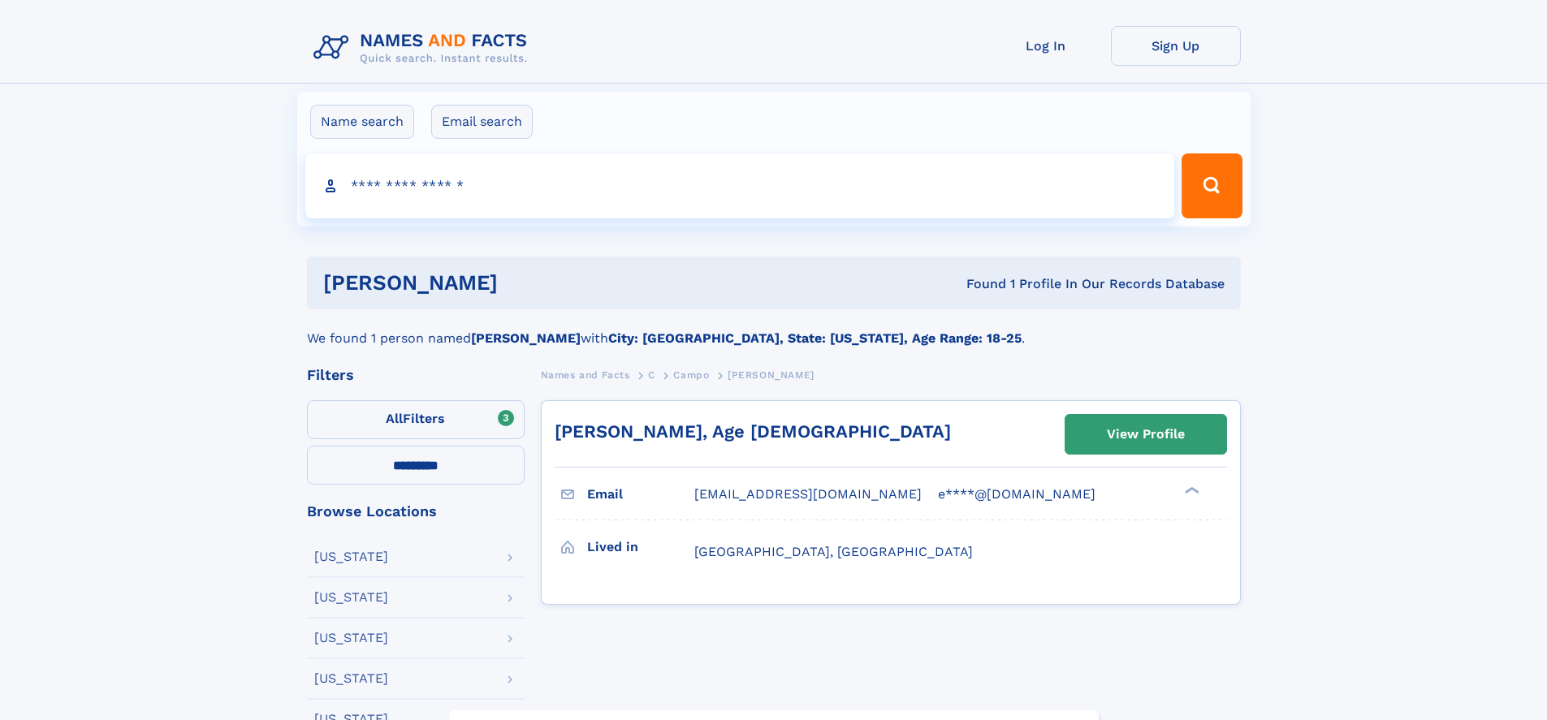 The height and width of the screenshot is (720, 1547). I want to click on input: search input, so click(740, 186).